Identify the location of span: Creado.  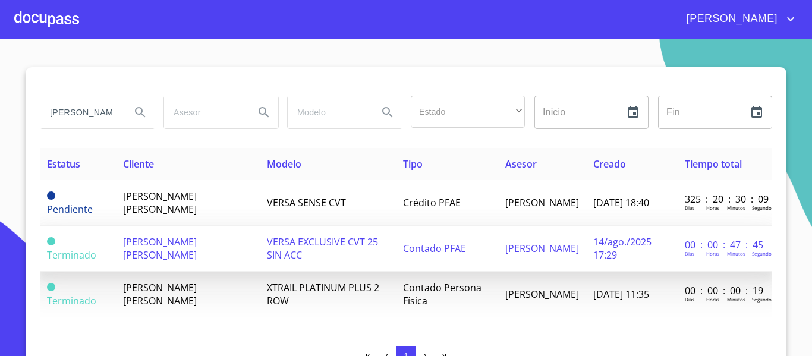
(609, 164).